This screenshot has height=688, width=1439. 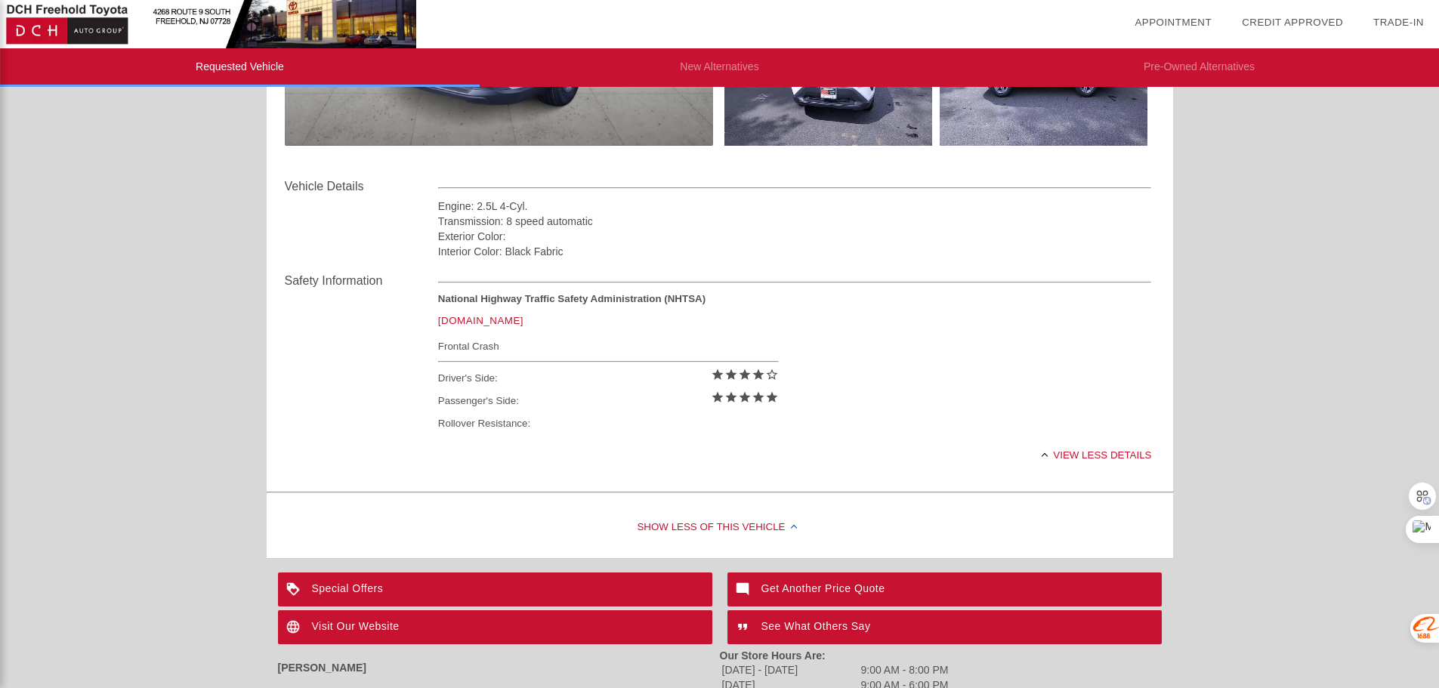 What do you see at coordinates (772, 375) in the screenshot?
I see `i: star_border` at bounding box center [772, 375].